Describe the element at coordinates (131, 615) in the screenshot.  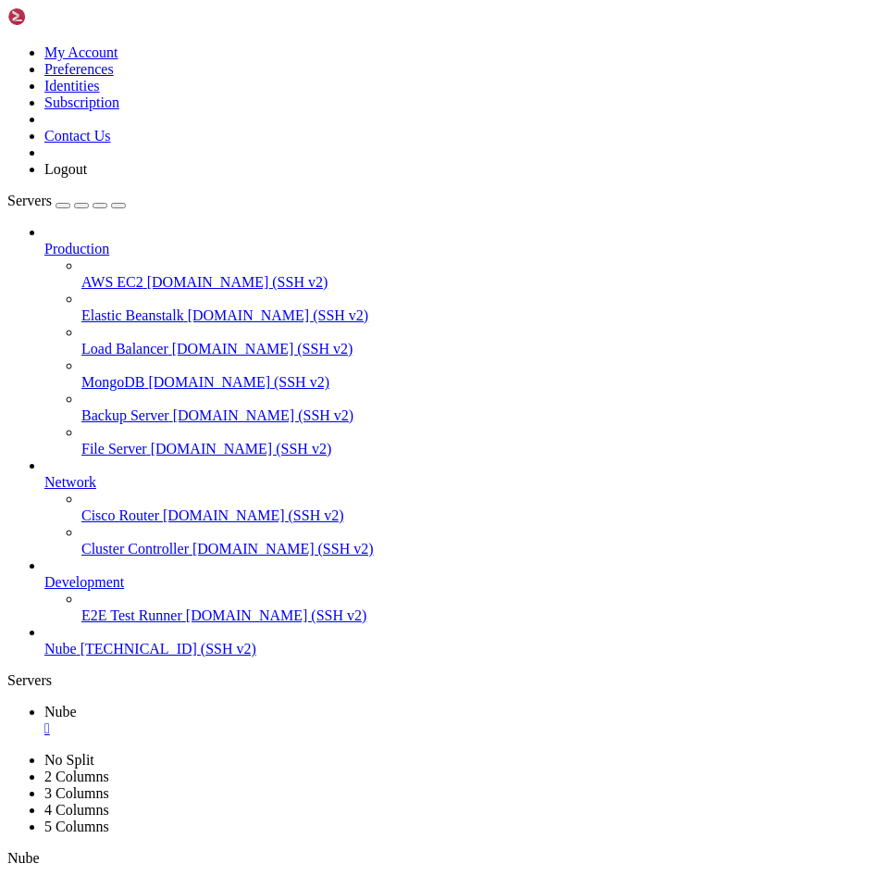
I see `span: E2E Test Runner` at that location.